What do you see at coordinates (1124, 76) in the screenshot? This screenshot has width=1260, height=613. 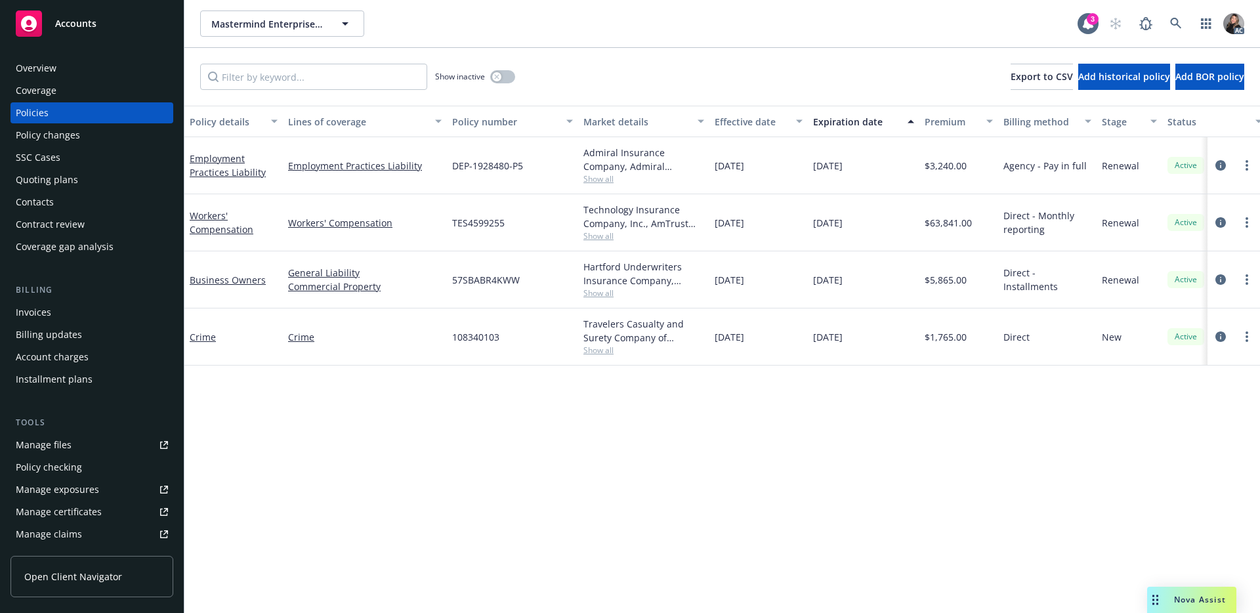 I see `span: Add historical policy` at bounding box center [1124, 76].